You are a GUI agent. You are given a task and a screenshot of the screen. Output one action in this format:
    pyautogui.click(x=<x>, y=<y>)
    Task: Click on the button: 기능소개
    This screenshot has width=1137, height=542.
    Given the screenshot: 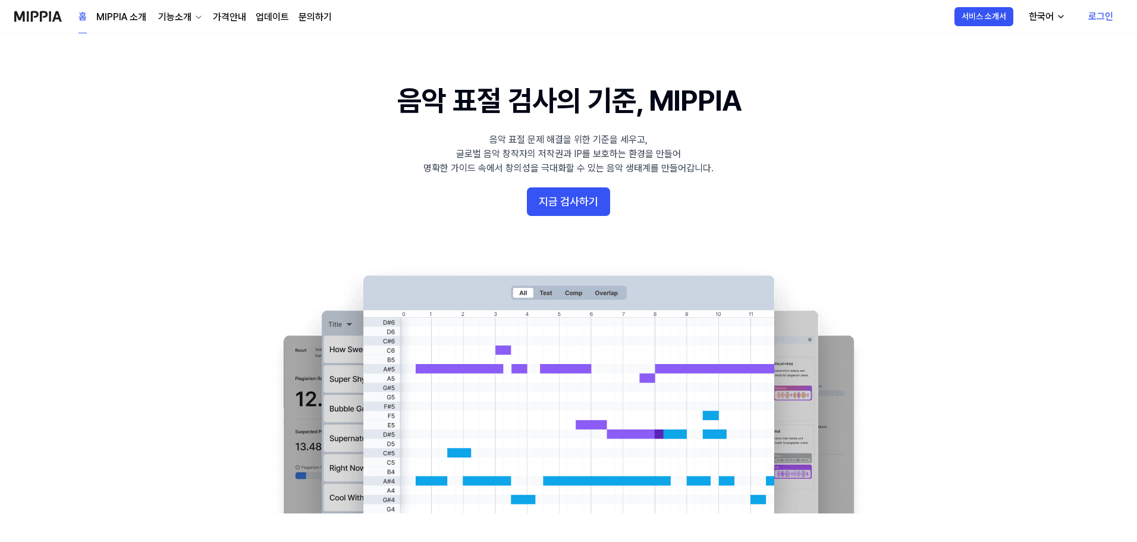 What is the action you would take?
    pyautogui.click(x=180, y=17)
    